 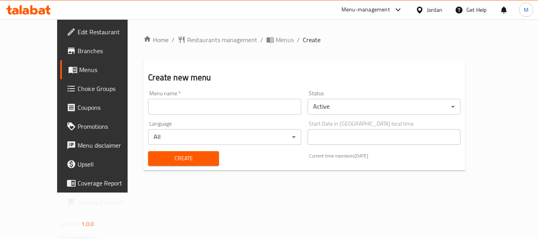 I want to click on span: Restaurants management, so click(x=222, y=40).